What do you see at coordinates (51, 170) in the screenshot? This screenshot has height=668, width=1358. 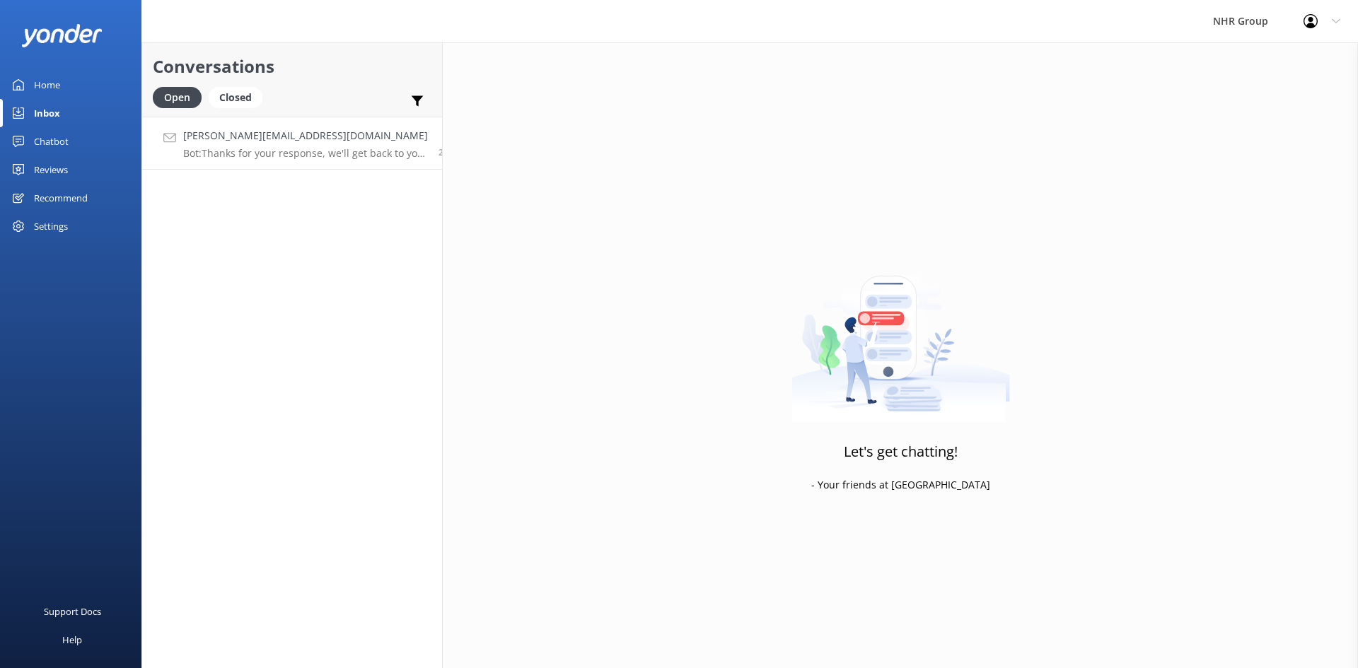 I see `div: Reviews` at bounding box center [51, 170].